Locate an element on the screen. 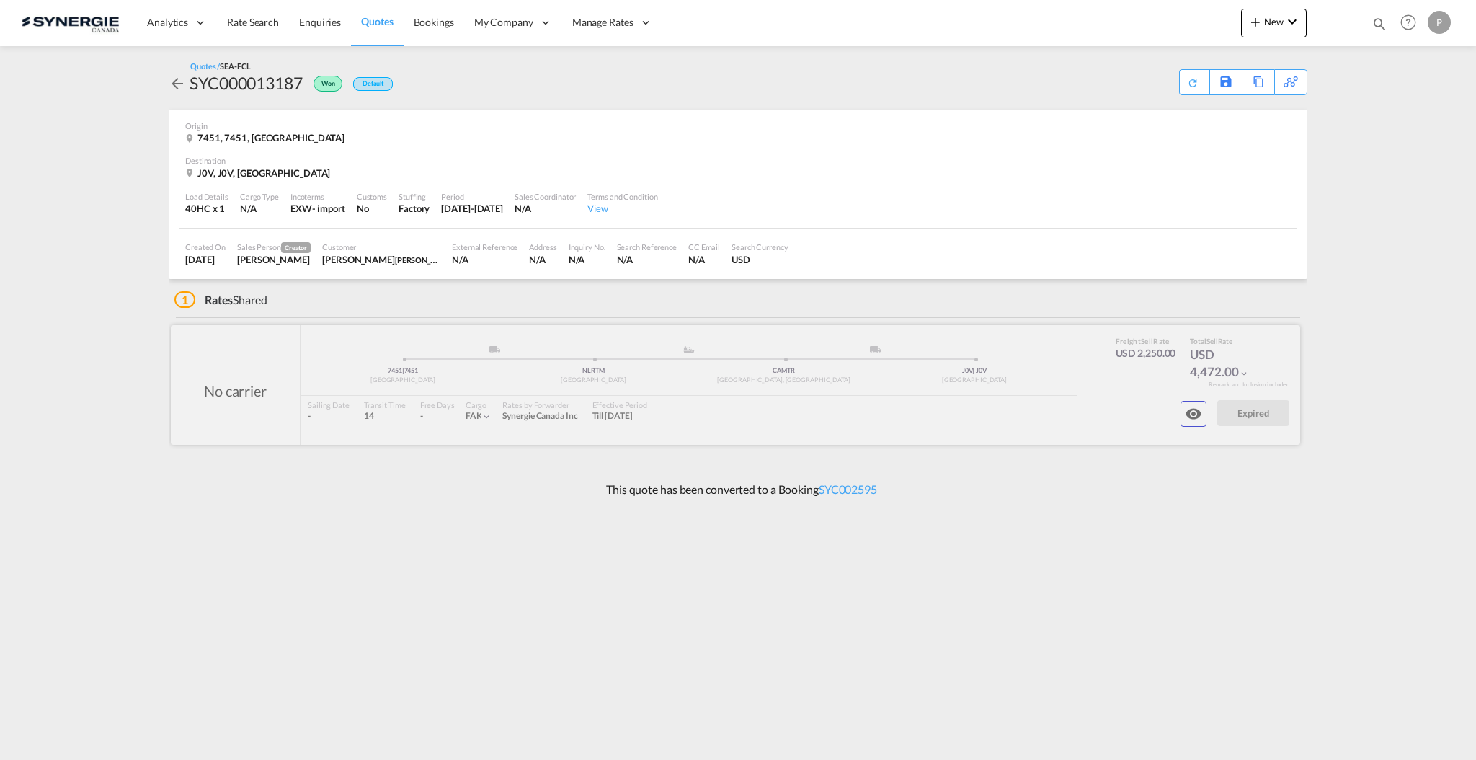 The width and height of the screenshot is (1476, 760). div: SYC000013187 is located at coordinates (246, 83).